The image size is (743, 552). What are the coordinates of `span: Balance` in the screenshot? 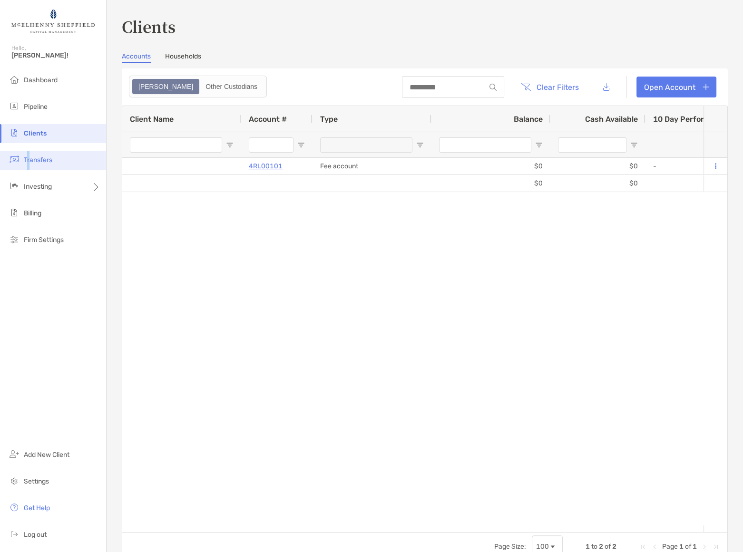 It's located at (528, 119).